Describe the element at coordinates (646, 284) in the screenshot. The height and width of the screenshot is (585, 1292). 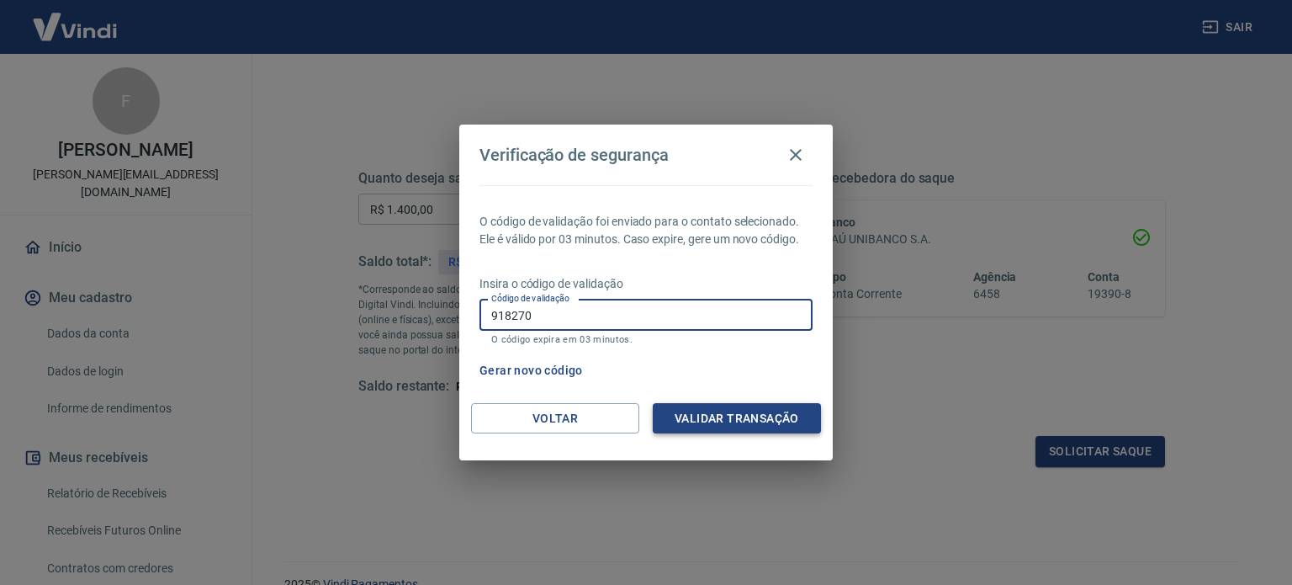
I see `p: Insira o código de validação` at that location.